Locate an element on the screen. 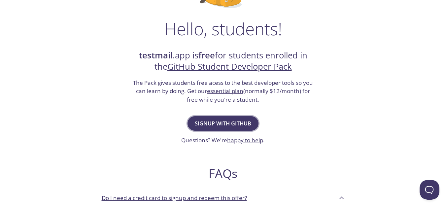 This screenshot has height=203, width=446. button: Signup with GitHub is located at coordinates (223, 124).